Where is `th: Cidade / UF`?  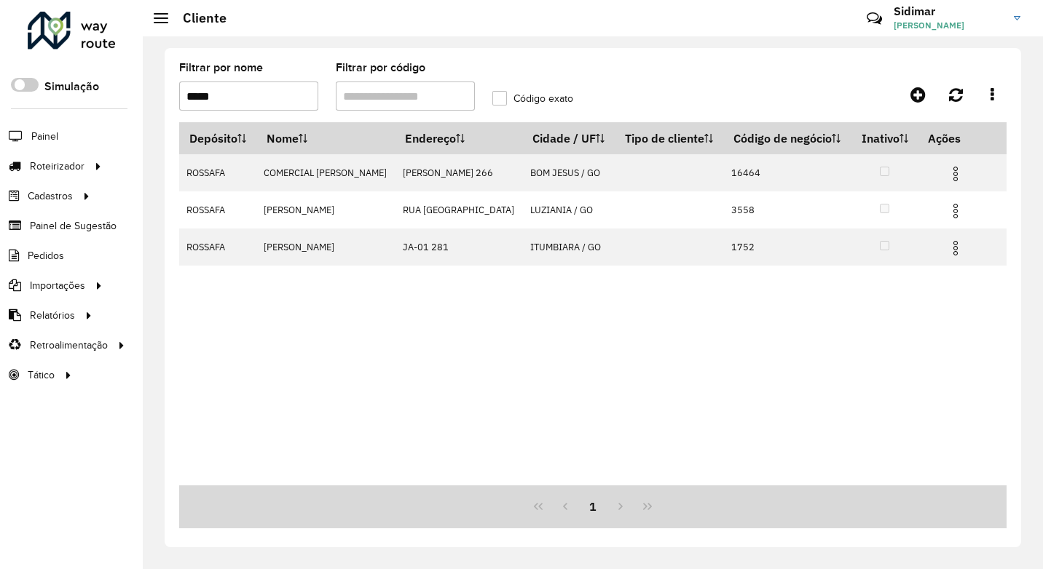 th: Cidade / UF is located at coordinates (568, 138).